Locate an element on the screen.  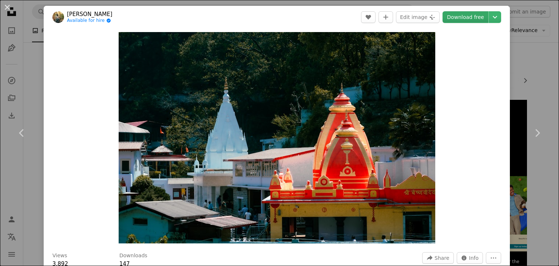
button: Edit image is located at coordinates (418, 17).